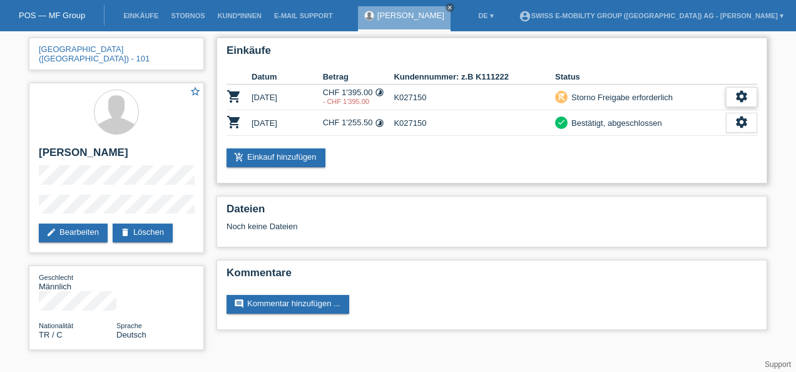 The image size is (796, 372). I want to click on td: CHF 1'255.50, so click(358, 123).